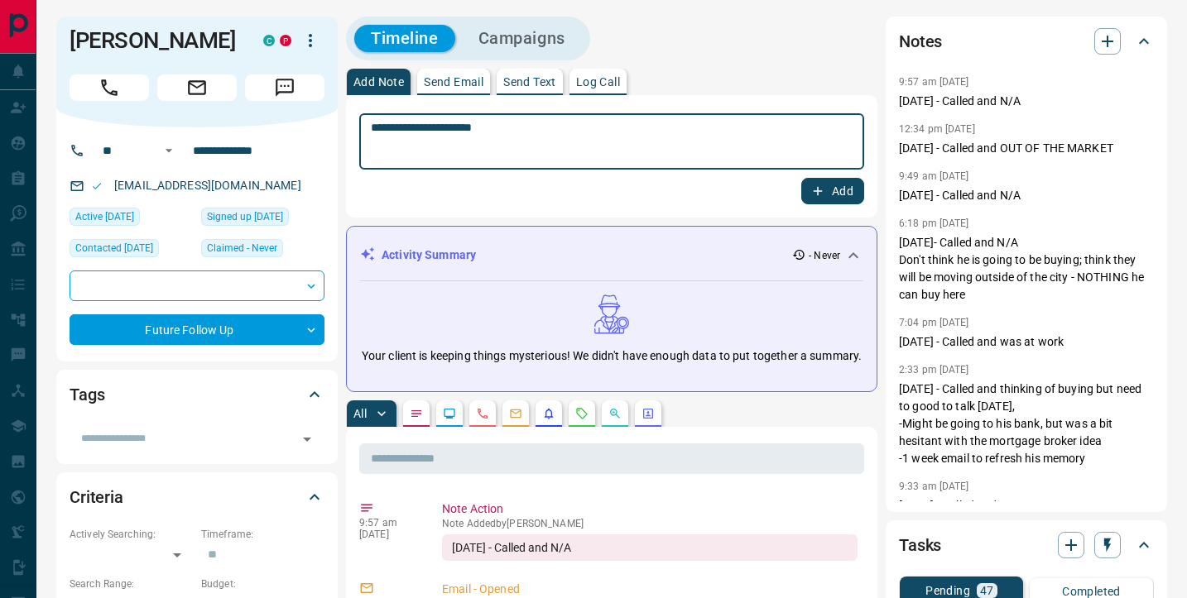  What do you see at coordinates (648, 414) in the screenshot?
I see `svg: Agent Actions` at bounding box center [648, 414].